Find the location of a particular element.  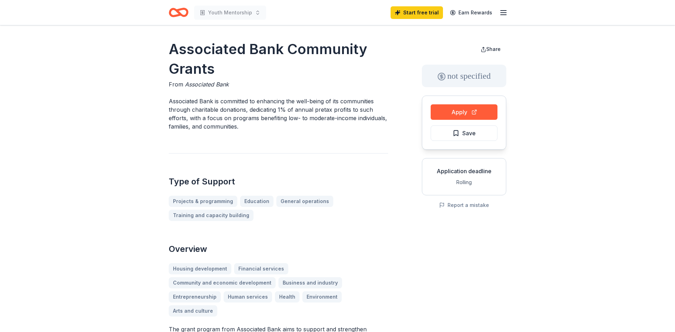

a: Education is located at coordinates (257, 202).